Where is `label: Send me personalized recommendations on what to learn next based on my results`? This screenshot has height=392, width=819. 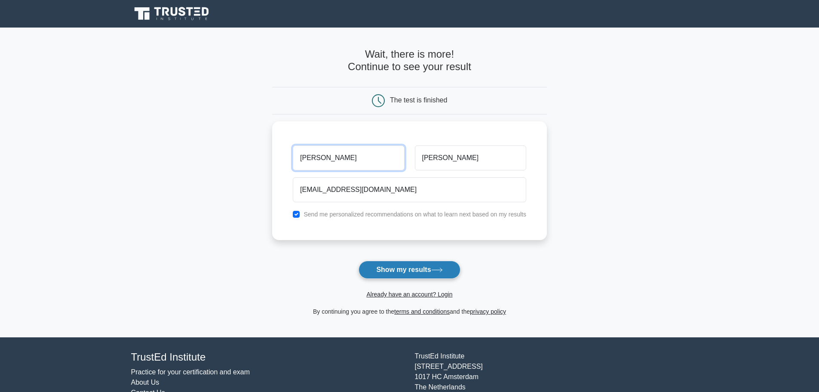
label: Send me personalized recommendations on what to learn next based on my results is located at coordinates (415, 214).